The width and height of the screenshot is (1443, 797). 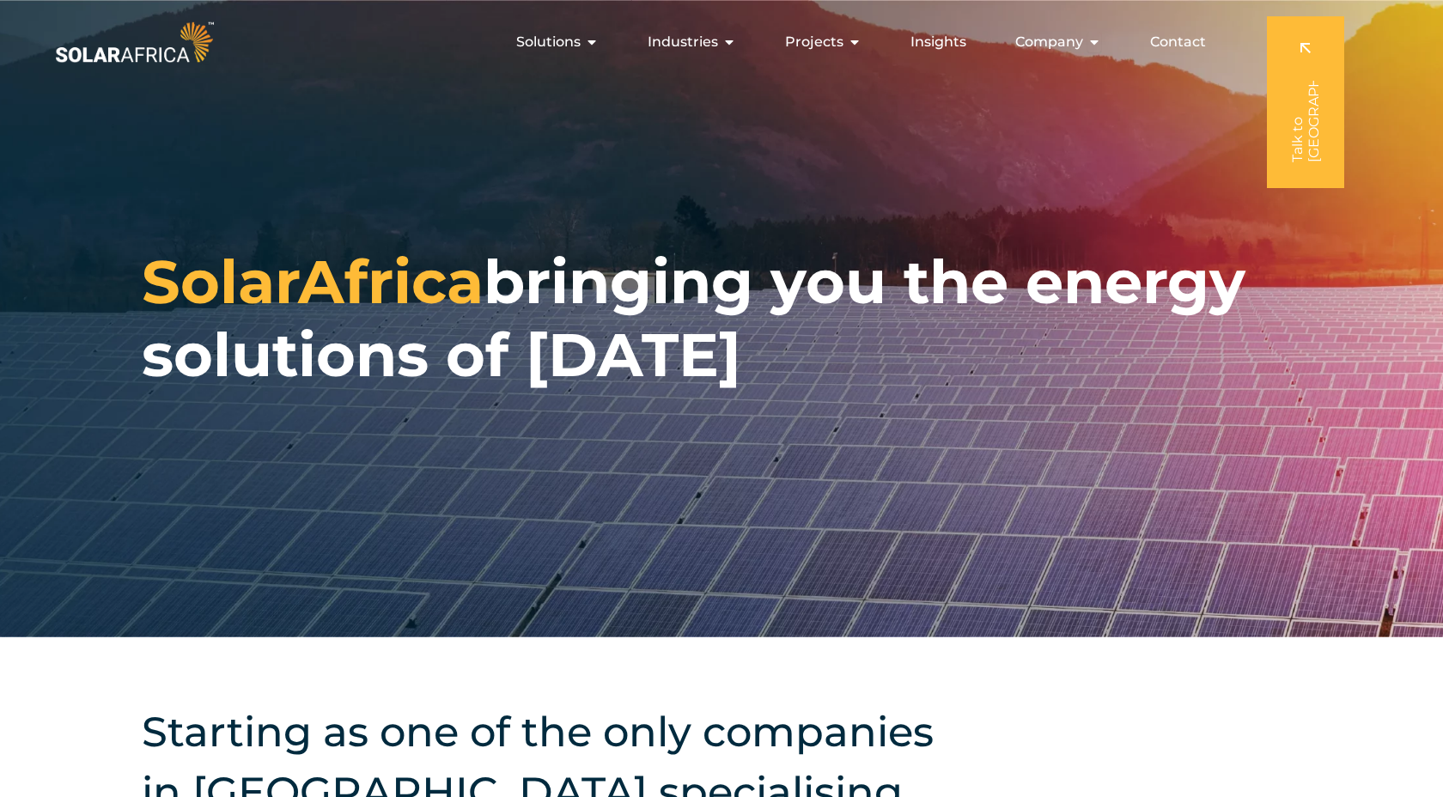 I want to click on a: Insights, so click(x=938, y=42).